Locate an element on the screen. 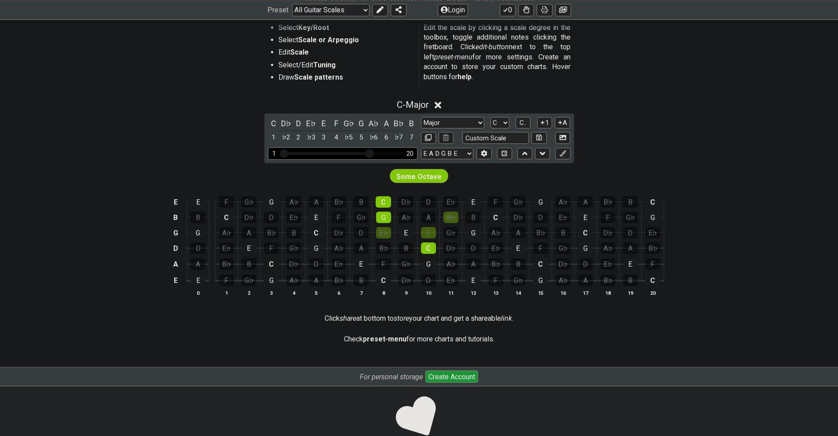 The height and width of the screenshot is (436, 838). select: Scale is located at coordinates (453, 123).